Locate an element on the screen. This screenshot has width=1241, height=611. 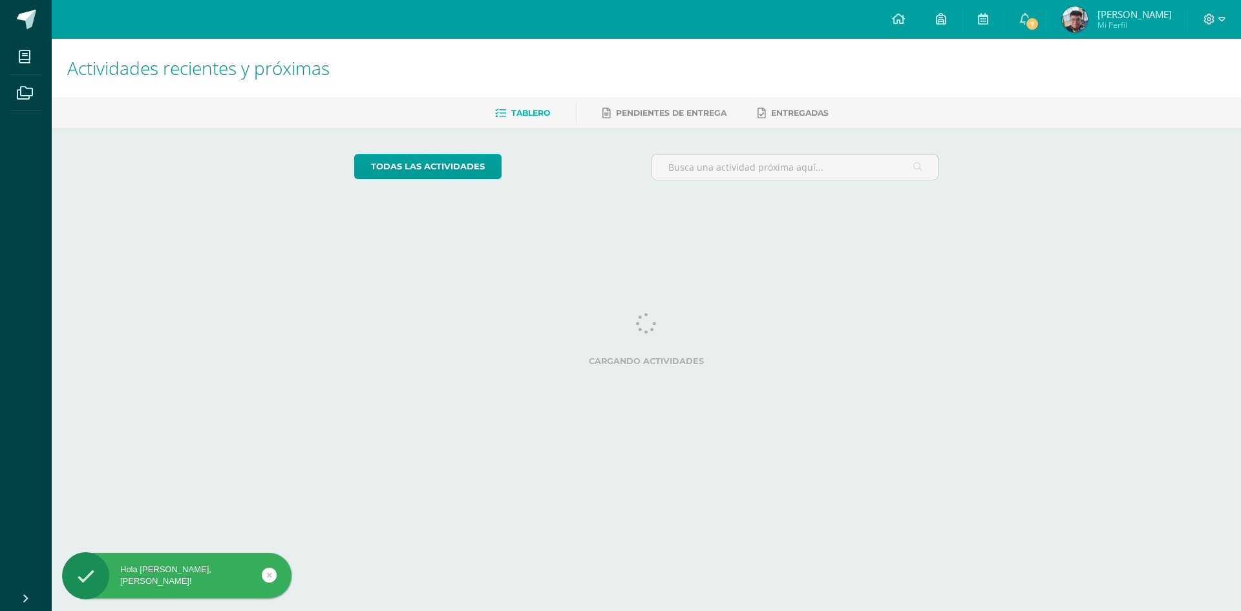
span: Mi Perfil is located at coordinates (1134, 25).